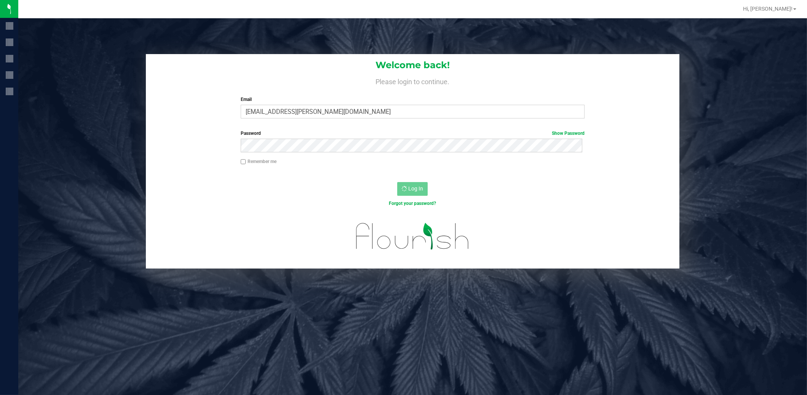 This screenshot has width=807, height=395. Describe the element at coordinates (416, 189) in the screenshot. I see `span: Log In` at that location.